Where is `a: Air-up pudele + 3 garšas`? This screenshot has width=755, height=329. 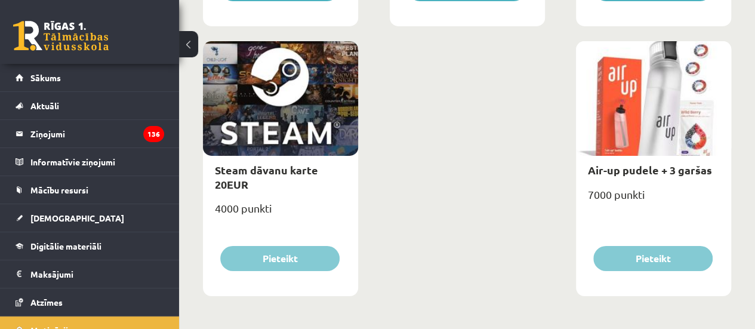
a: Air-up pudele + 3 garšas is located at coordinates (650, 170).